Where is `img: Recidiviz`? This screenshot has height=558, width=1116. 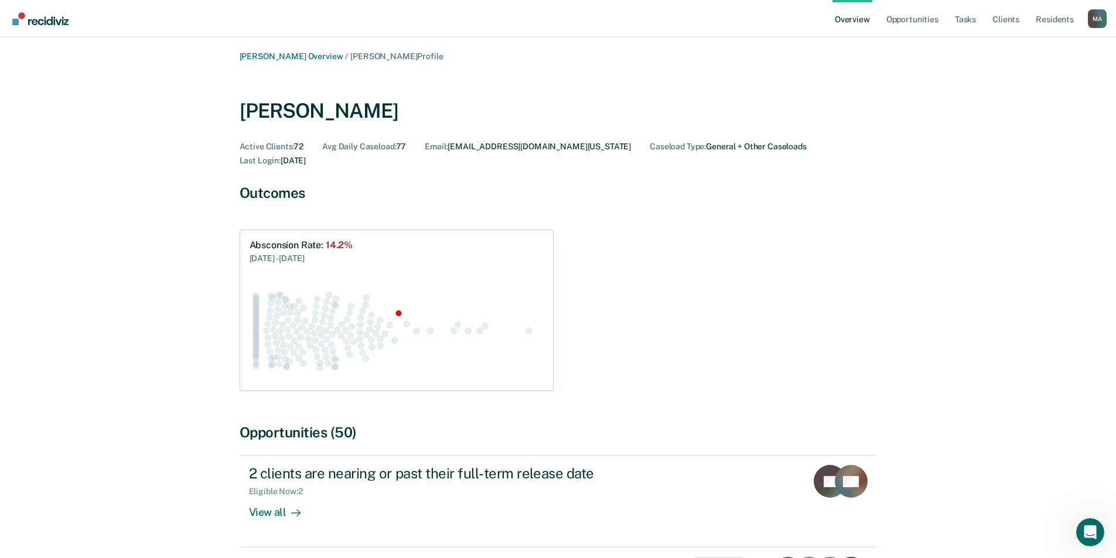 img: Recidiviz is located at coordinates (40, 19).